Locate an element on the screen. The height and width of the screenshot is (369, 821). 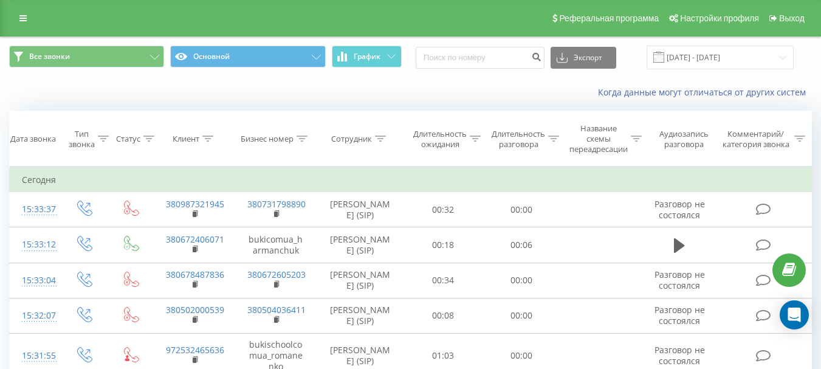
a: 380672406071 is located at coordinates (195, 239).